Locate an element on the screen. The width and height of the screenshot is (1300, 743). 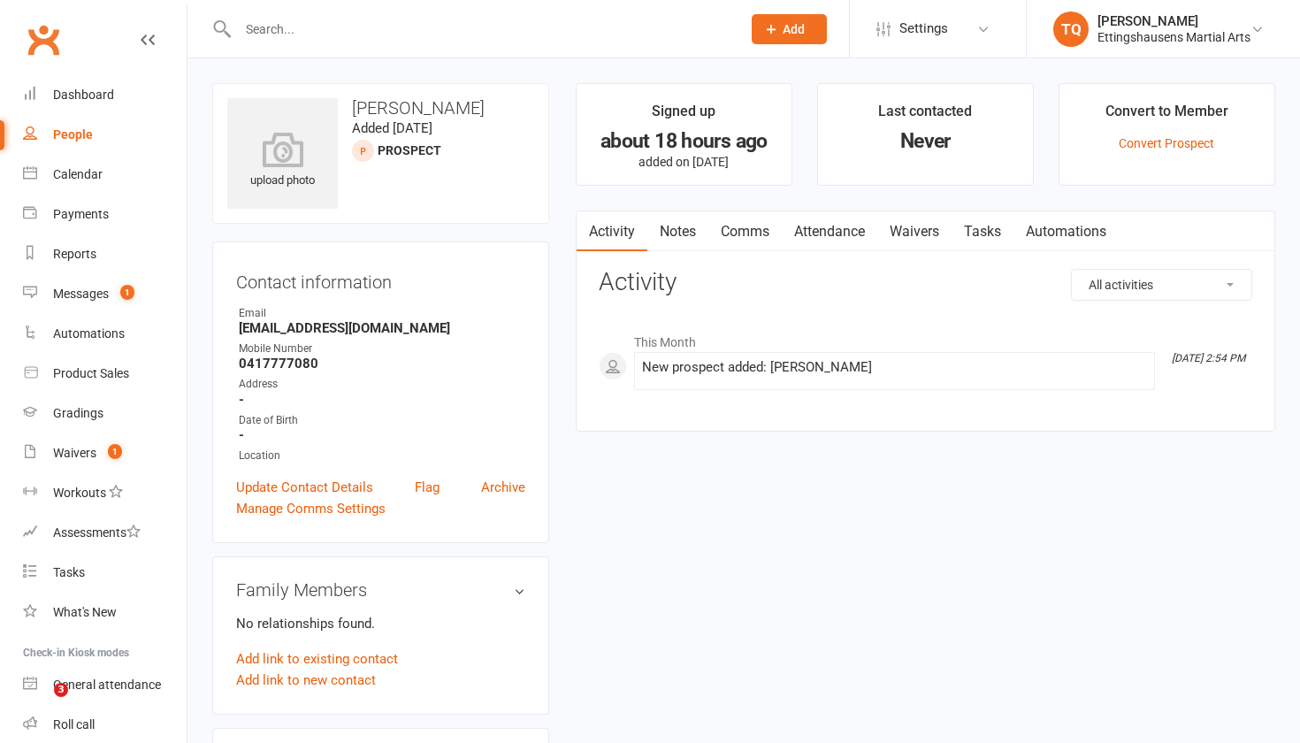
a: People is located at coordinates (104, 134).